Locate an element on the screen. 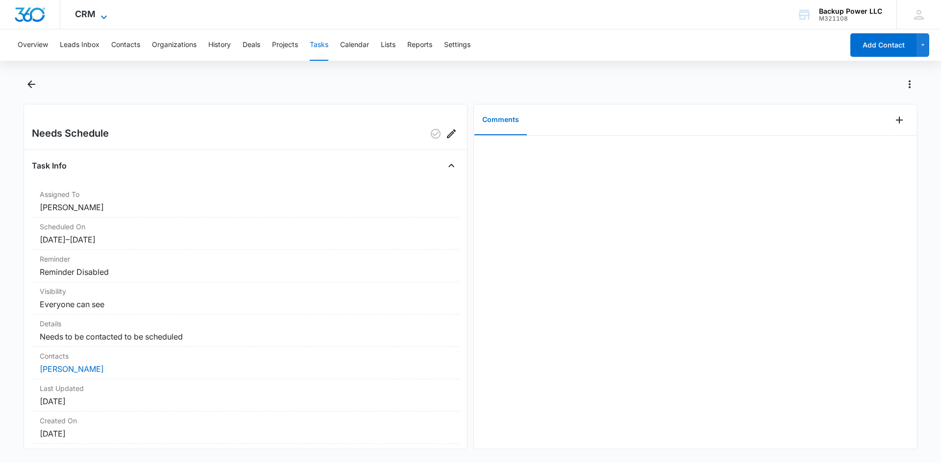 The height and width of the screenshot is (463, 941). h4: Task Info is located at coordinates (49, 166).